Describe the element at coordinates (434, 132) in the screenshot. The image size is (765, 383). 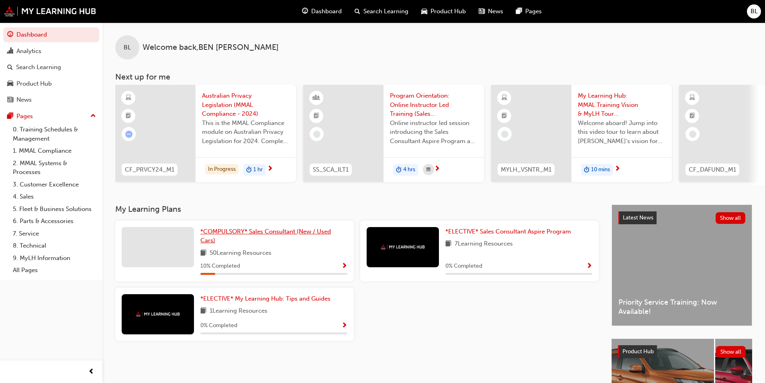
I see `span: Online instructor led session introducing the Sales Consultant Aspire Program and outlining what ...` at that location.